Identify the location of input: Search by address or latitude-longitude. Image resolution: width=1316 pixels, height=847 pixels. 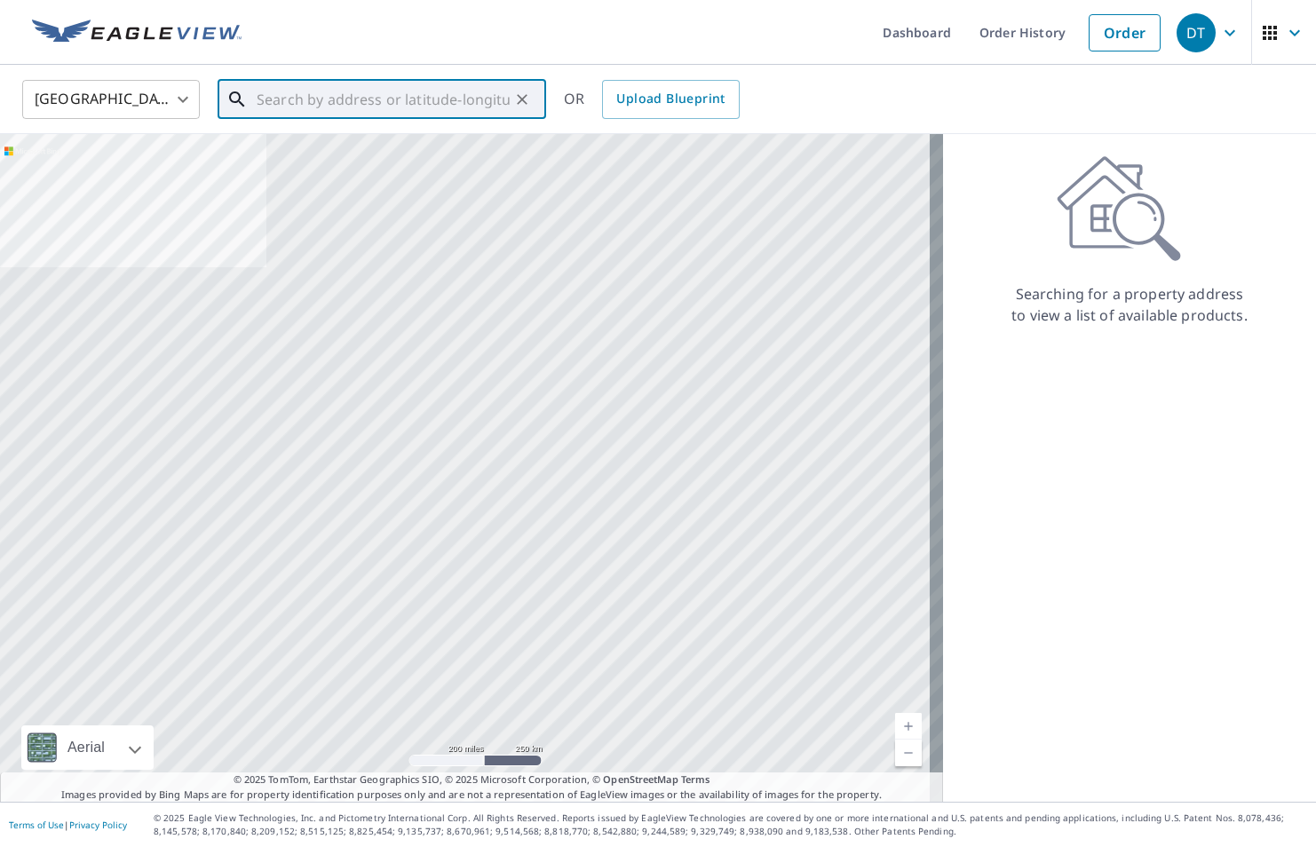
(383, 99).